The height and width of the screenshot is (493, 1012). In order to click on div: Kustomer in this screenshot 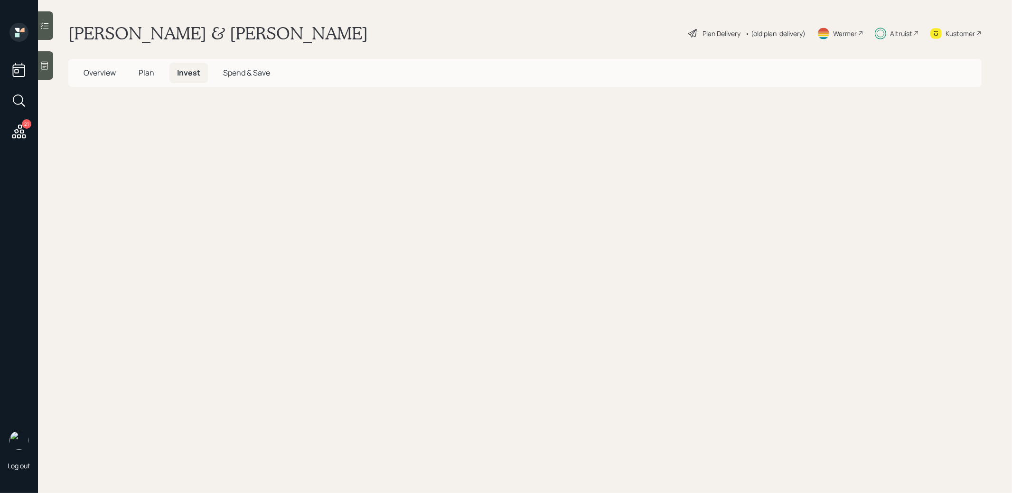, I will do `click(960, 33)`.